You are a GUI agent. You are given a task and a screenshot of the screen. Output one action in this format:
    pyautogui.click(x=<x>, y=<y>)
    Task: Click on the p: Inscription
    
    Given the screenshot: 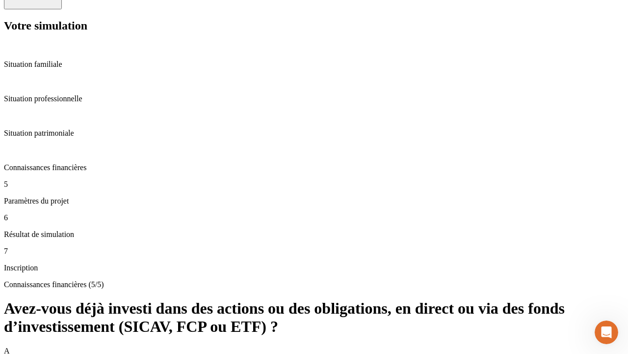 What is the action you would take?
    pyautogui.click(x=314, y=268)
    